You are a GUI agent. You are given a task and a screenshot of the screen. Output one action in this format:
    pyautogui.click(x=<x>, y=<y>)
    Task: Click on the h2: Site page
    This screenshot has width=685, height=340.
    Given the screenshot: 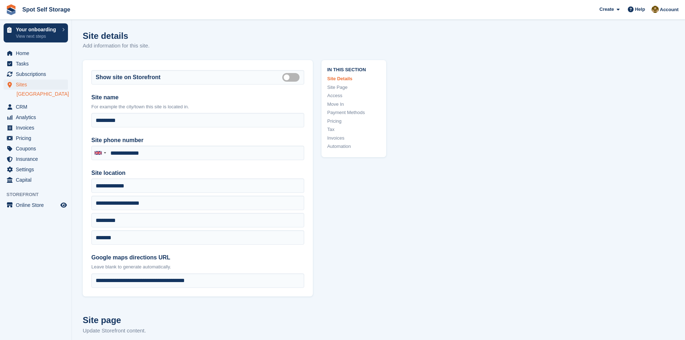 What is the action you would take?
    pyautogui.click(x=198, y=320)
    